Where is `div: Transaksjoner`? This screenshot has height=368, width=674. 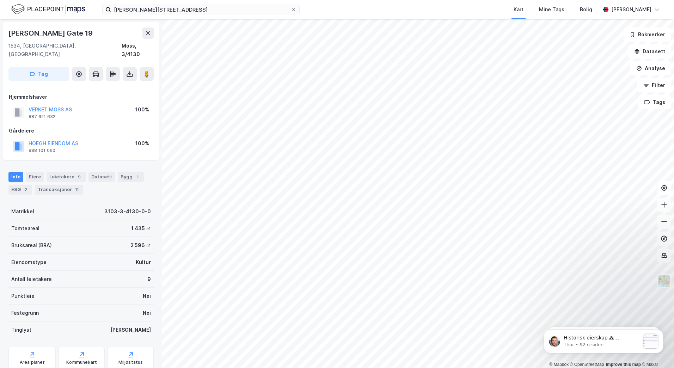 div: Transaksjoner is located at coordinates (59, 190).